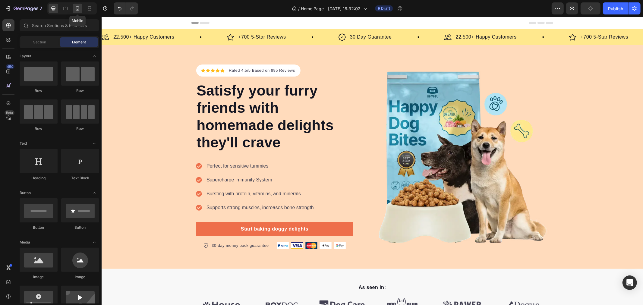  What do you see at coordinates (158, 191) in the screenshot?
I see `p: Supports strong muscles, increases bone strength` at bounding box center [158, 191].